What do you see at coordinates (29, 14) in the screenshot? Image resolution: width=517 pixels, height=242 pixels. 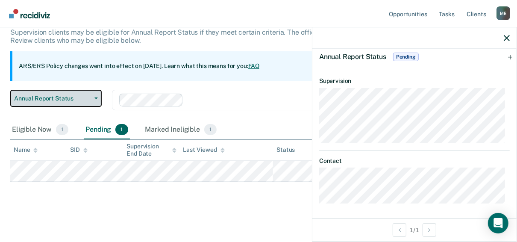 I see `img: Recidiviz` at bounding box center [29, 14].